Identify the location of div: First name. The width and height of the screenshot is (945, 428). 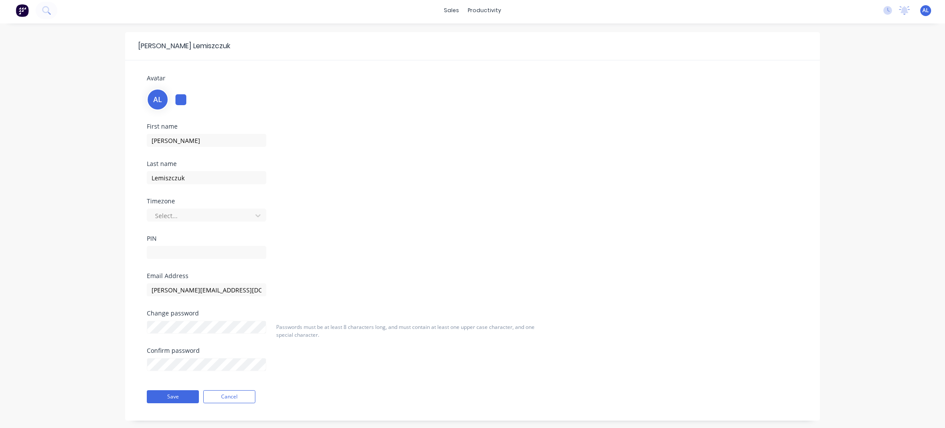
(251, 126).